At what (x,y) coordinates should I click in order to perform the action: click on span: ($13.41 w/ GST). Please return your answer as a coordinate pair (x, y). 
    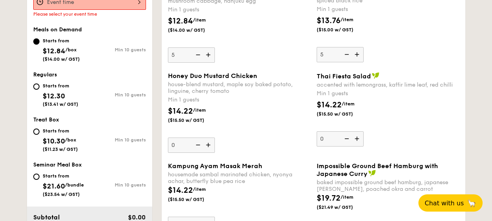
    Looking at the image, I should click on (60, 104).